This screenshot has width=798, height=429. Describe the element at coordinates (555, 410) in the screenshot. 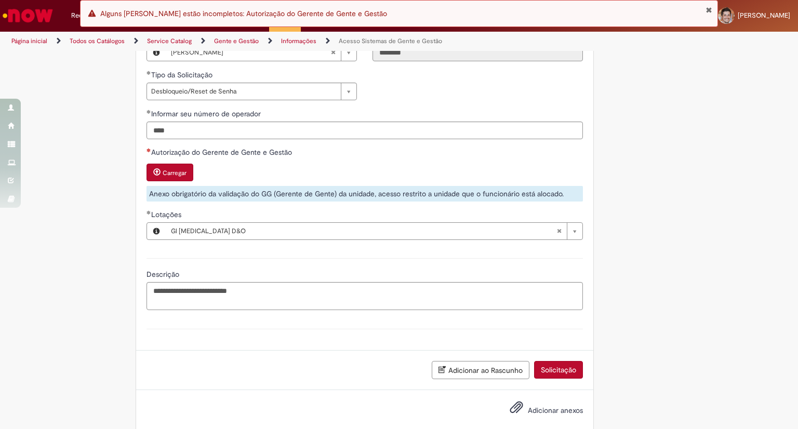

I see `span: Adicionar anexos` at that location.